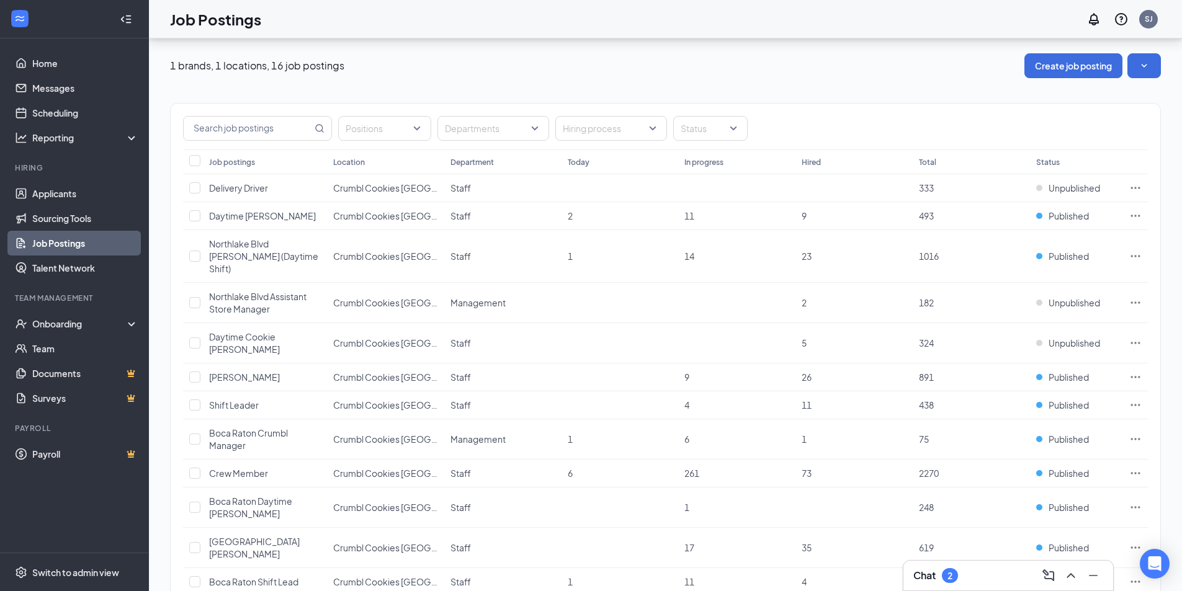 The height and width of the screenshot is (591, 1182). Describe the element at coordinates (1076, 162) in the screenshot. I see `th: Status` at that location.